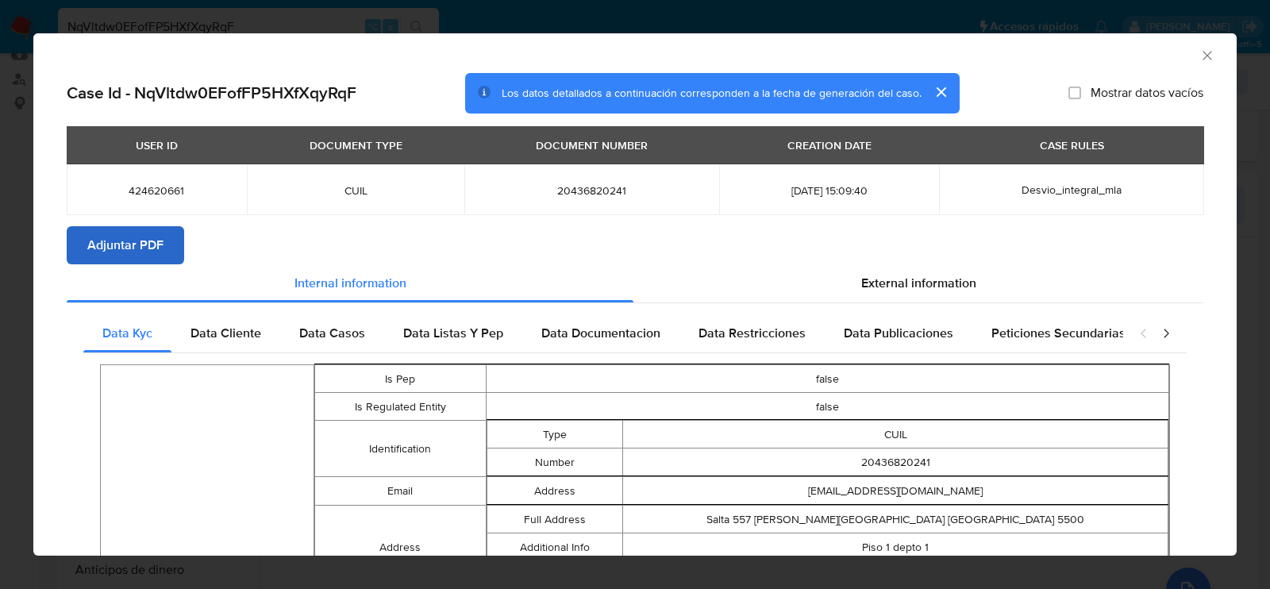 The height and width of the screenshot is (589, 1270). Describe the element at coordinates (127, 332) in the screenshot. I see `span: Data Kyc` at that location.